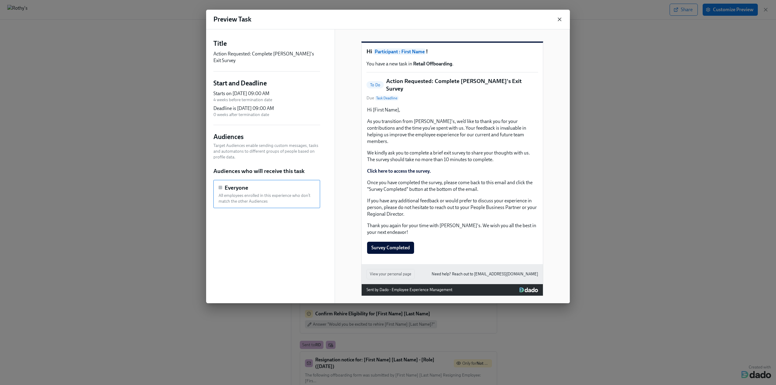 Image resolution: width=776 pixels, height=385 pixels. What do you see at coordinates (244, 115) in the screenshot?
I see `p: 0 weeks after termination date` at bounding box center [244, 115].